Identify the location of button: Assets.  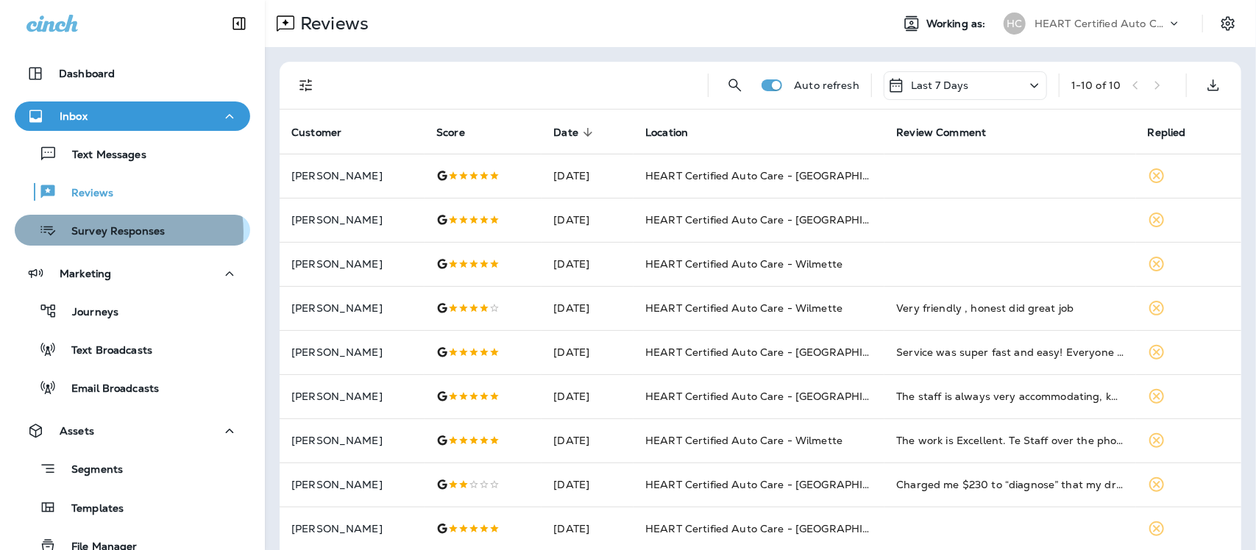
(132, 431).